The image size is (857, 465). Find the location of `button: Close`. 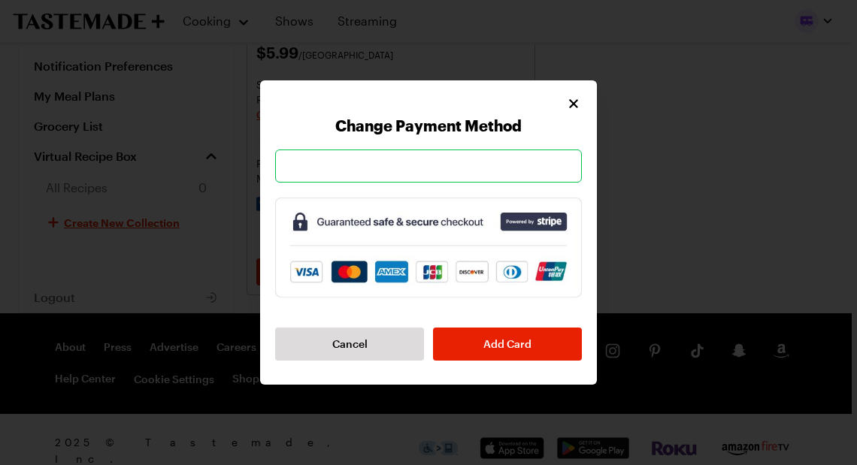

button: Close is located at coordinates (574, 104).